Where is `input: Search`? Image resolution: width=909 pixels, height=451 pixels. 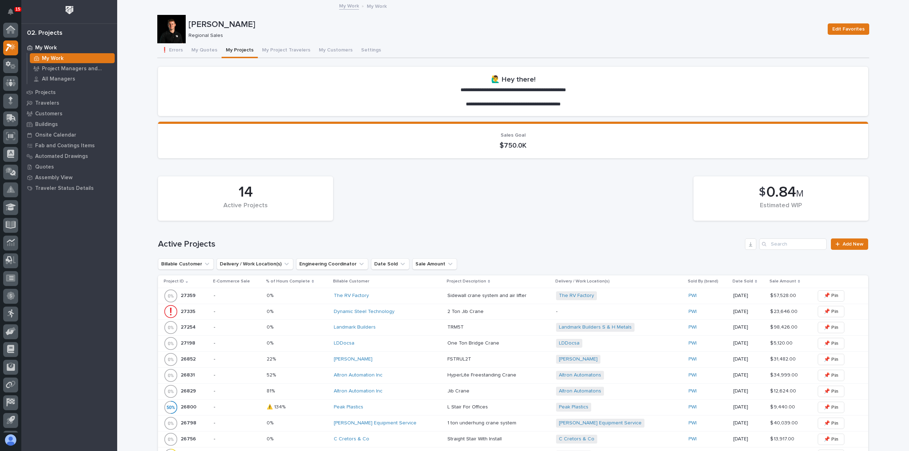 input: Search is located at coordinates (793, 244).